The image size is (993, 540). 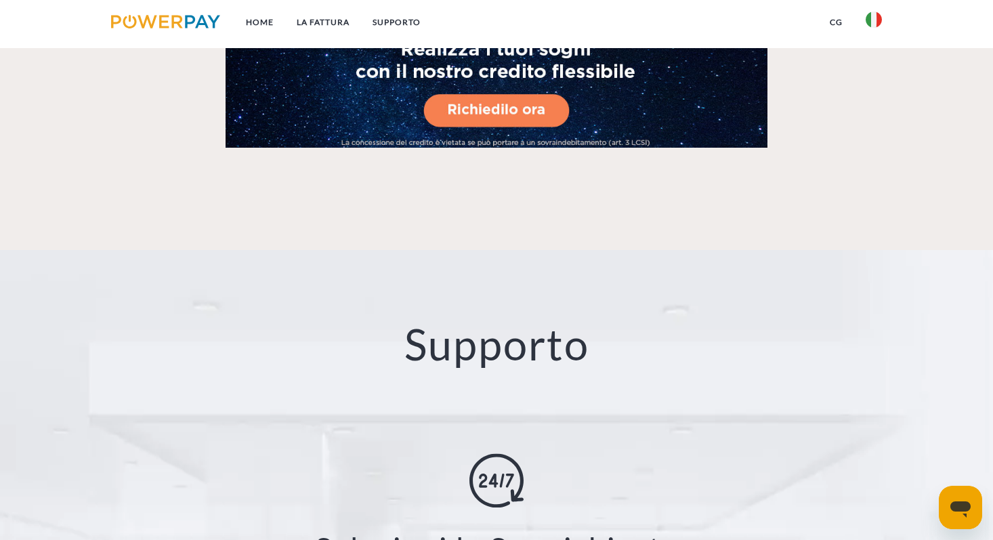 What do you see at coordinates (496, 344) in the screenshot?
I see `h2: Supporto` at bounding box center [496, 344].